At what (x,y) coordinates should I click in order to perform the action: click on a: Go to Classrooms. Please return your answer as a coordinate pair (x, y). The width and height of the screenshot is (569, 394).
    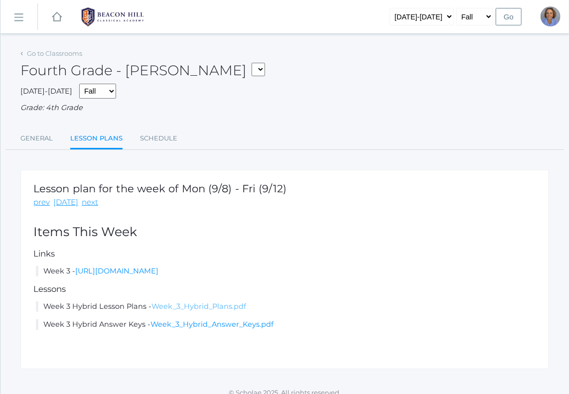
    Looking at the image, I should click on (54, 53).